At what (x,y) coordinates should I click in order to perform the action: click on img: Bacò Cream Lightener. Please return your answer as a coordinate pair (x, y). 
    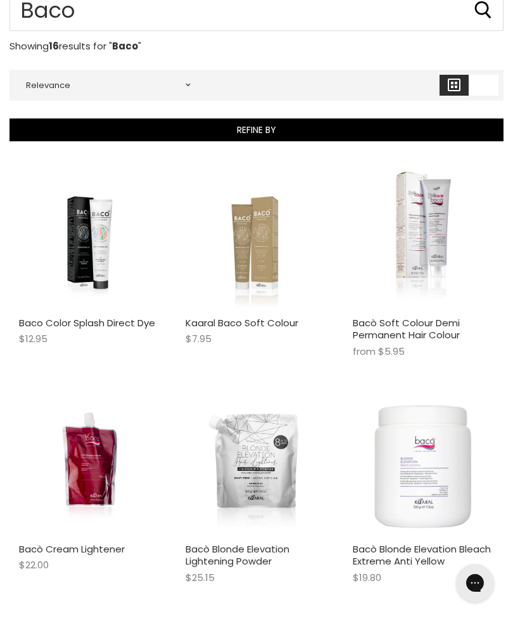
    Looking at the image, I should click on (89, 465).